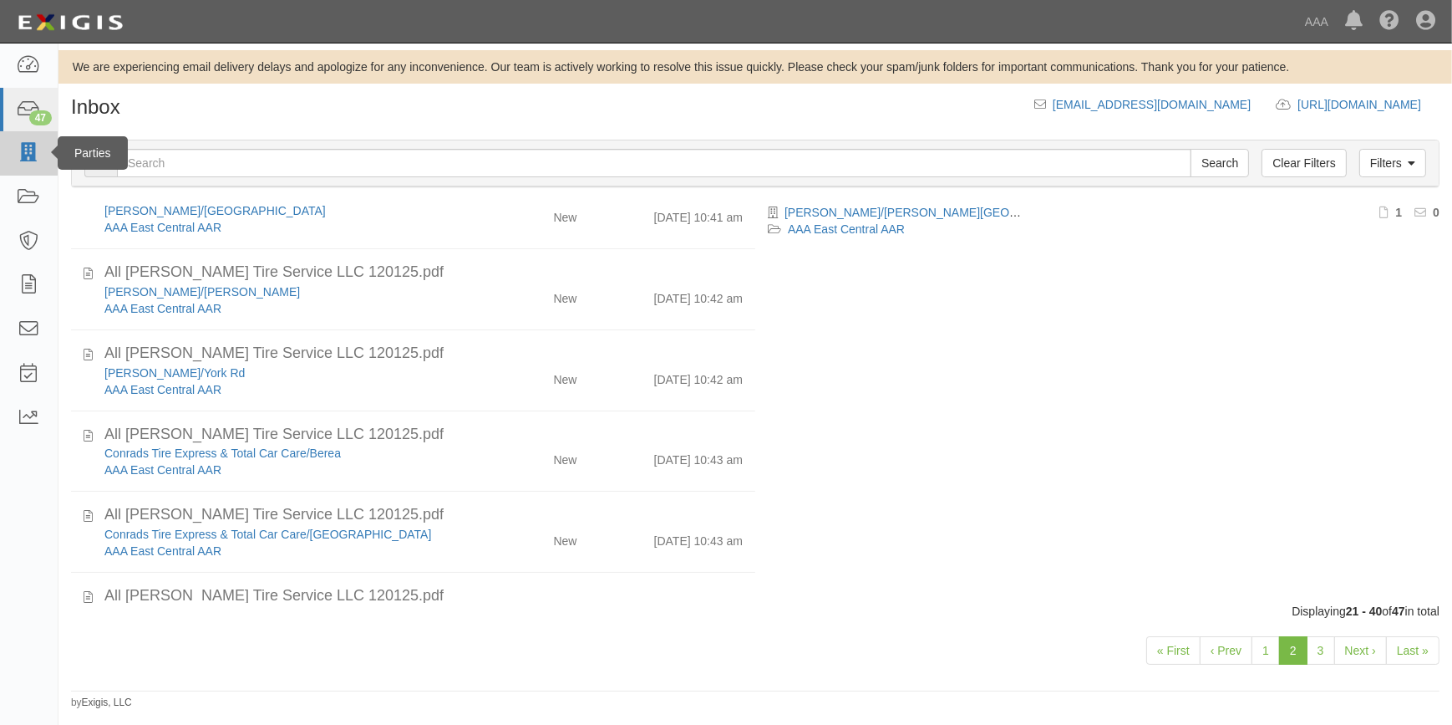 Image resolution: width=1452 pixels, height=725 pixels. What do you see at coordinates (285, 453) in the screenshot?
I see `div: Conrads Tire Express & Total Car Care/Berea` at bounding box center [285, 453].